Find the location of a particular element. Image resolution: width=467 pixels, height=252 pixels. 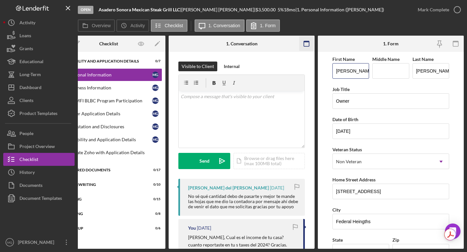

label: Zip is located at coordinates (396, 240).